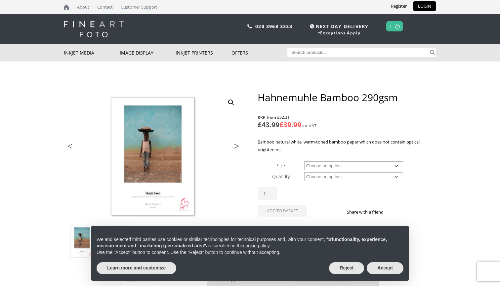  Describe the element at coordinates (231, 103) in the screenshot. I see `a: View full-screen image gallery` at that location.